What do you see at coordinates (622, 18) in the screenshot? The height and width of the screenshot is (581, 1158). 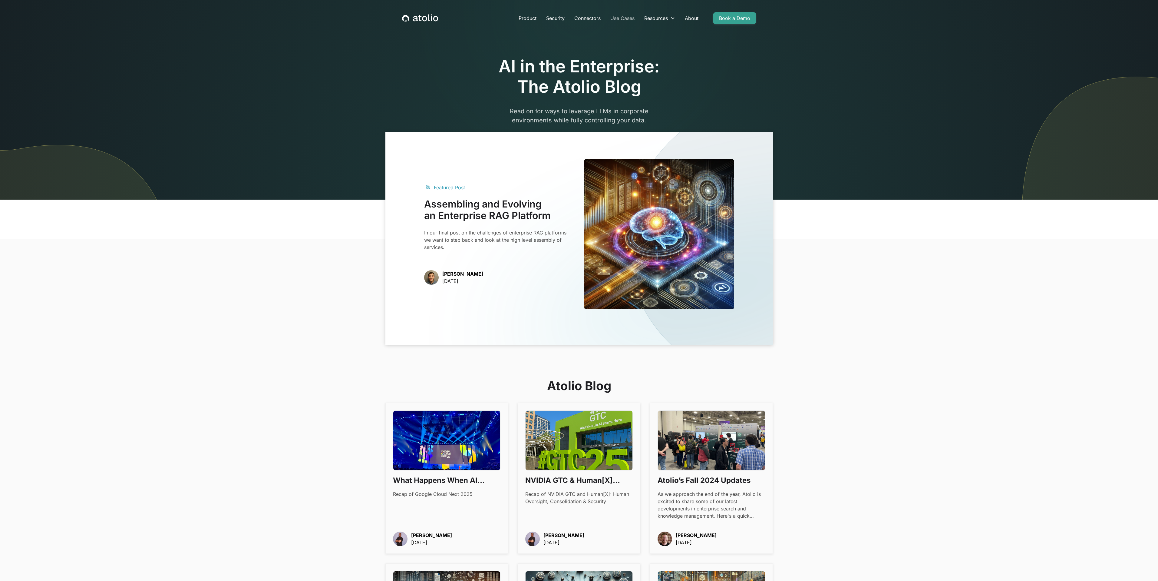 I see `a: Use Cases` at bounding box center [622, 18].